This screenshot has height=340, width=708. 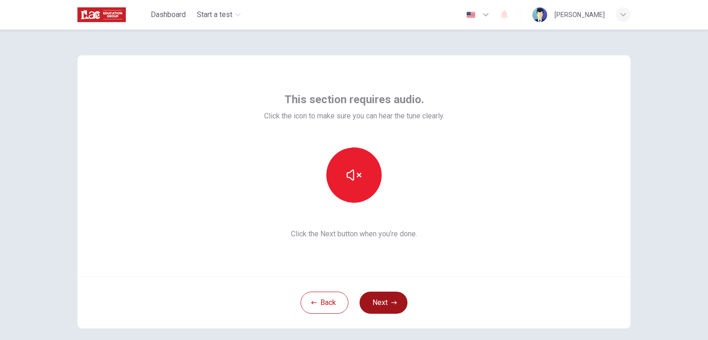 I want to click on a: Dashboard, so click(x=168, y=15).